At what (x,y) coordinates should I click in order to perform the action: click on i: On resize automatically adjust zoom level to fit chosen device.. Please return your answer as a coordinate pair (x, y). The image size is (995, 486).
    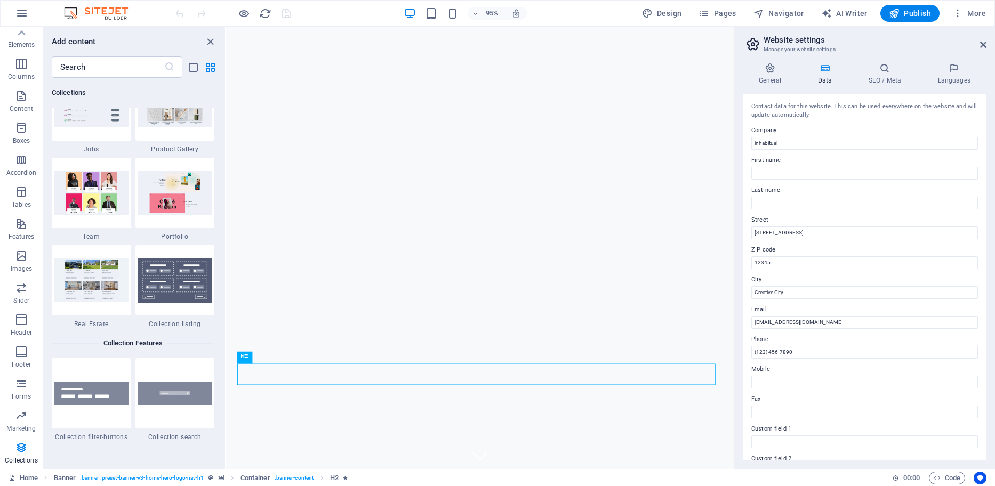
    Looking at the image, I should click on (516, 13).